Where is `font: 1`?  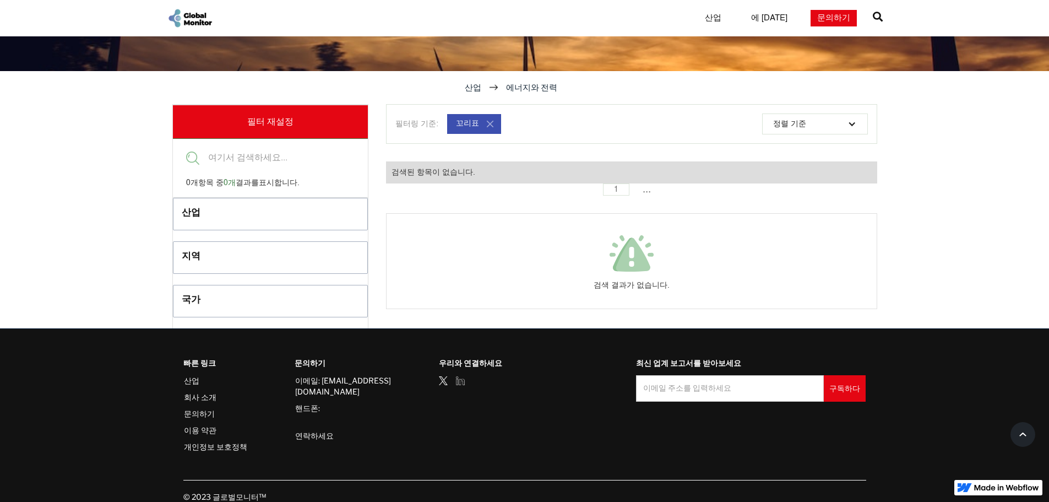
font: 1 is located at coordinates (616, 189).